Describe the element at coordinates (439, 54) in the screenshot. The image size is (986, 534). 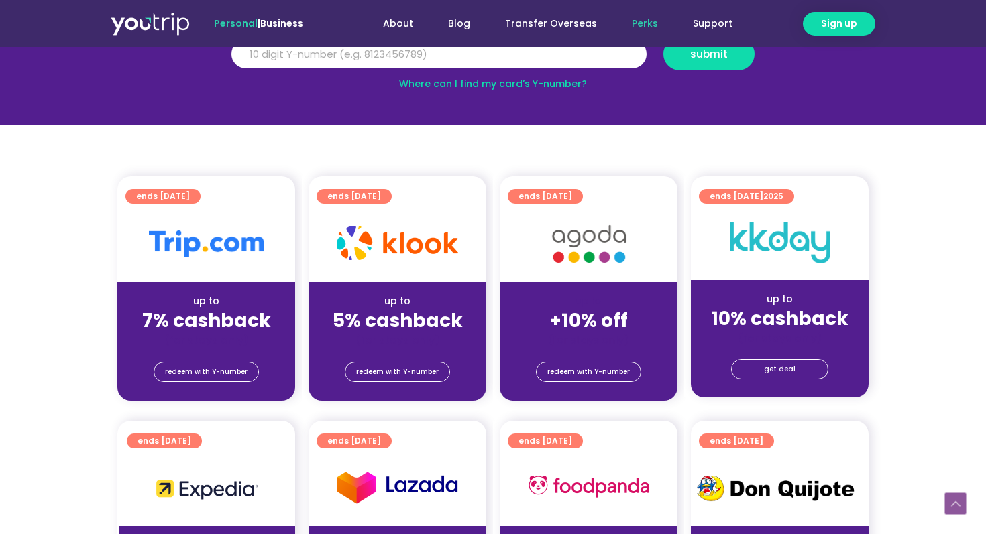
I see `input: 10 digit Y-number (e.g. 8123456789)` at that location.